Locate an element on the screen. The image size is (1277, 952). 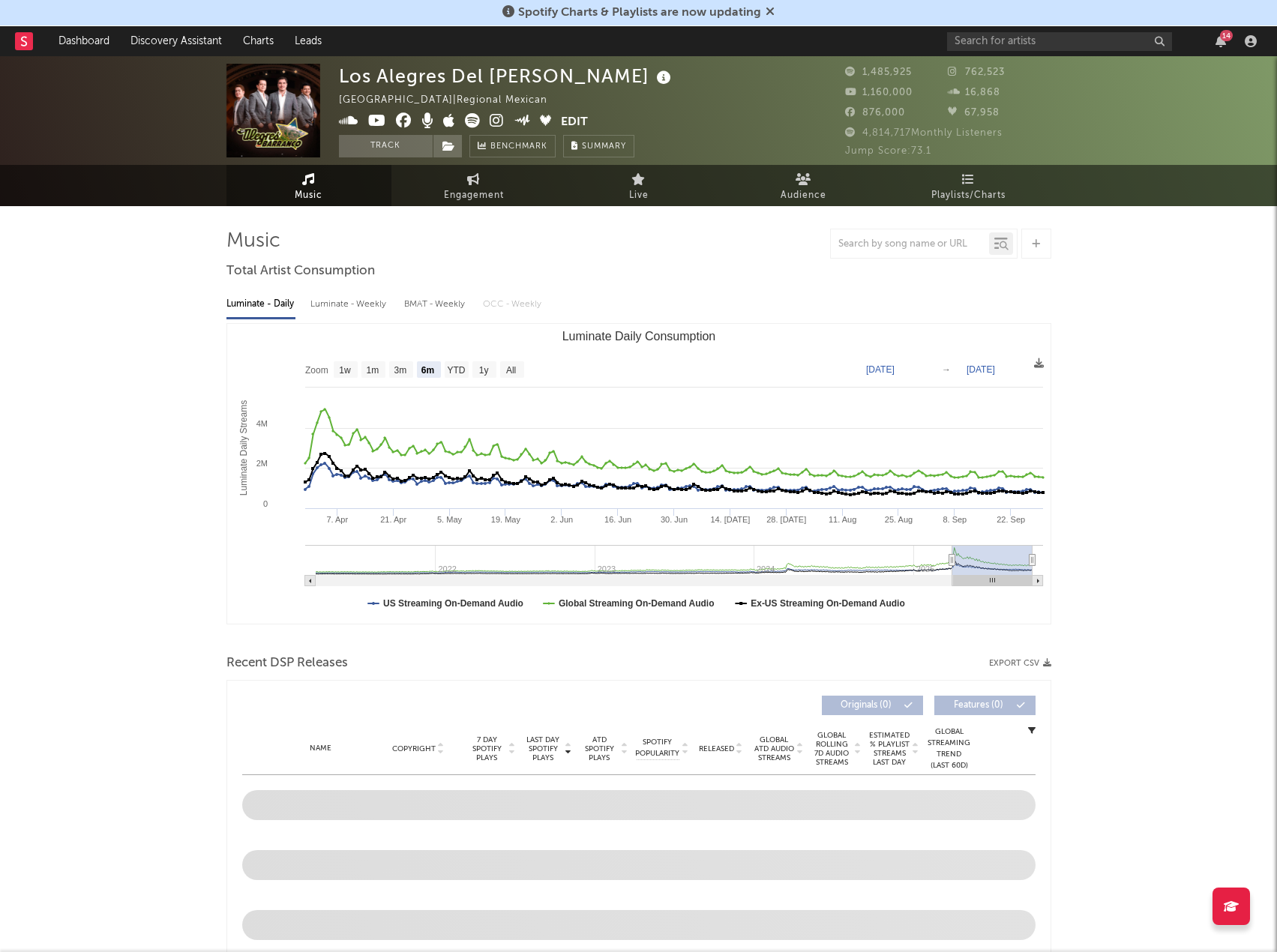
button: Features(0) is located at coordinates (984, 705).